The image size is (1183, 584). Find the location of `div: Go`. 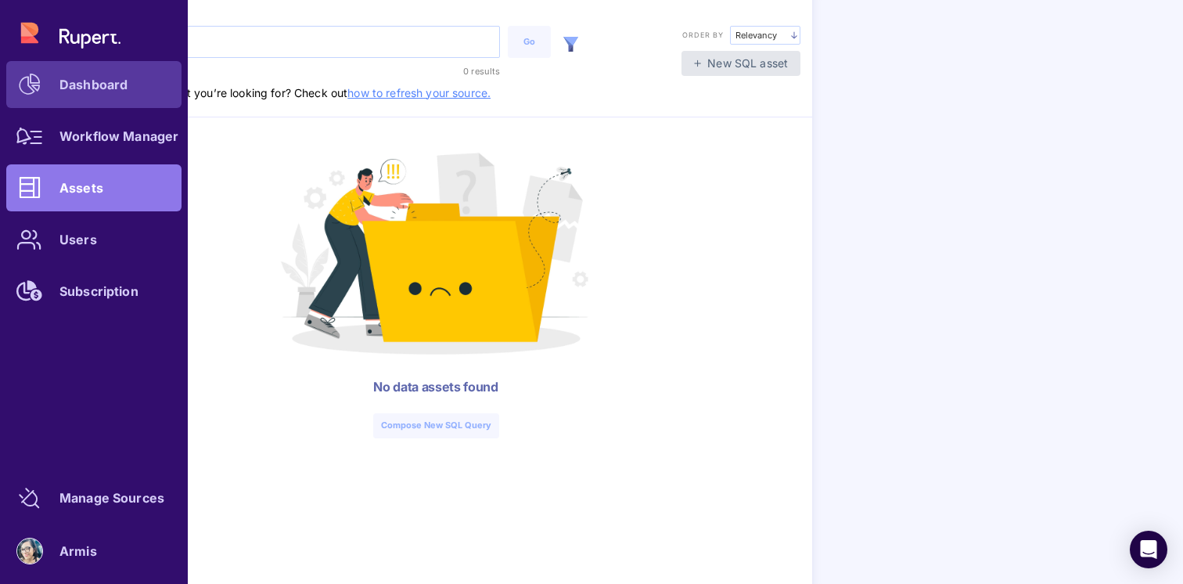

div: Go is located at coordinates (529, 41).